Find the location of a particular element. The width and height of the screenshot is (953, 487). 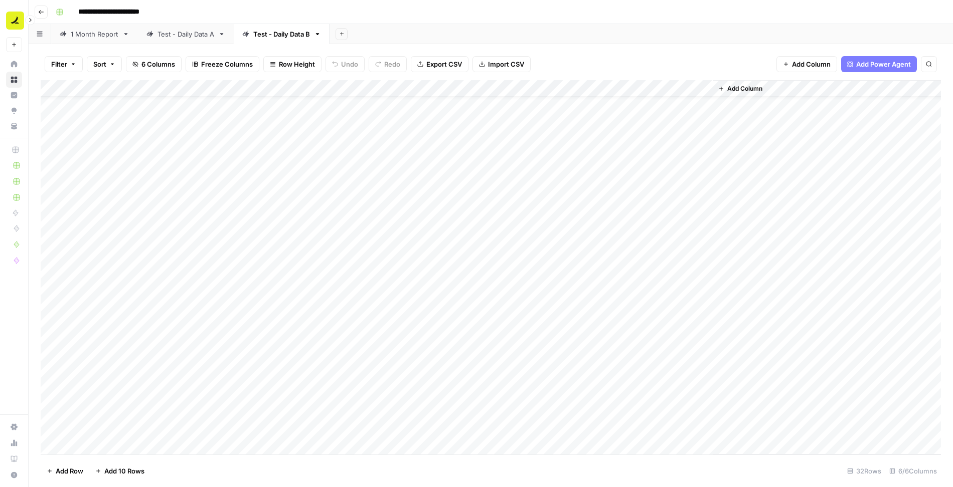

a: Learning Hub is located at coordinates (14, 459).